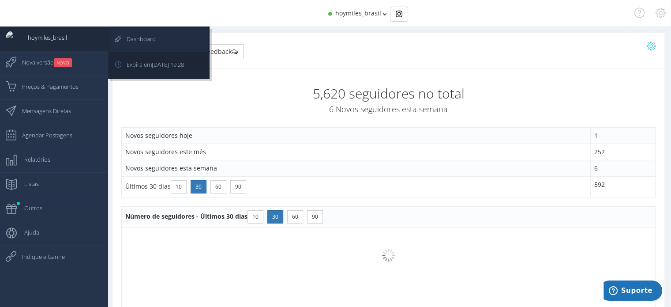 The width and height of the screenshot is (671, 307). Describe the element at coordinates (151, 64) in the screenshot. I see `span: Expira em` at that location.